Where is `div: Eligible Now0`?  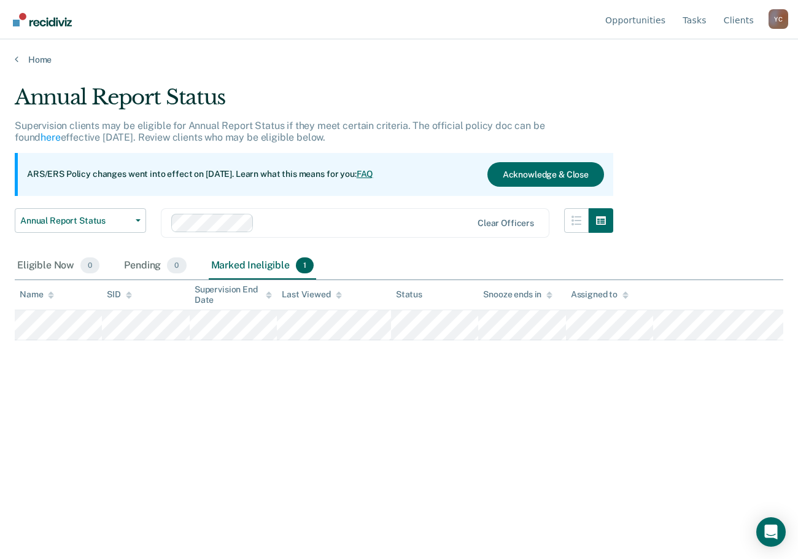
div: Eligible Now0 is located at coordinates (58, 266).